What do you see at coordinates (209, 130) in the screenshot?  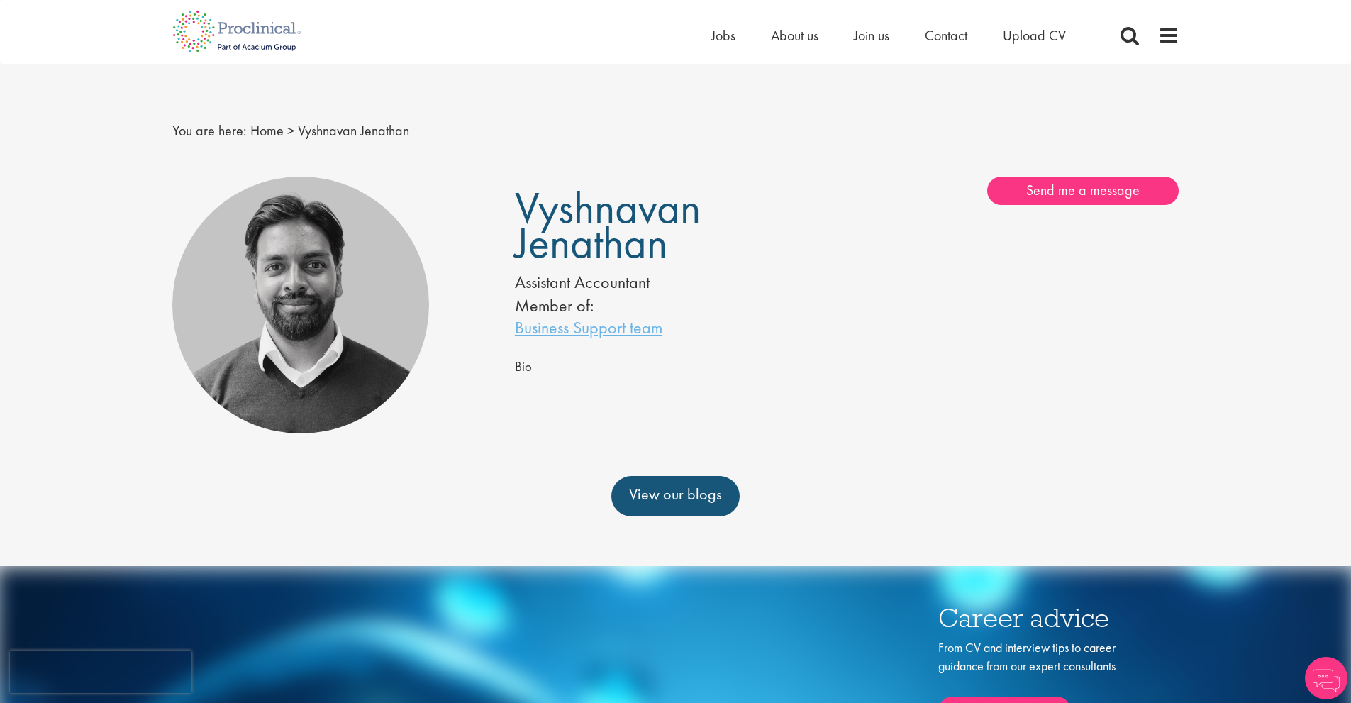 I see `span: You are here:` at bounding box center [209, 130].